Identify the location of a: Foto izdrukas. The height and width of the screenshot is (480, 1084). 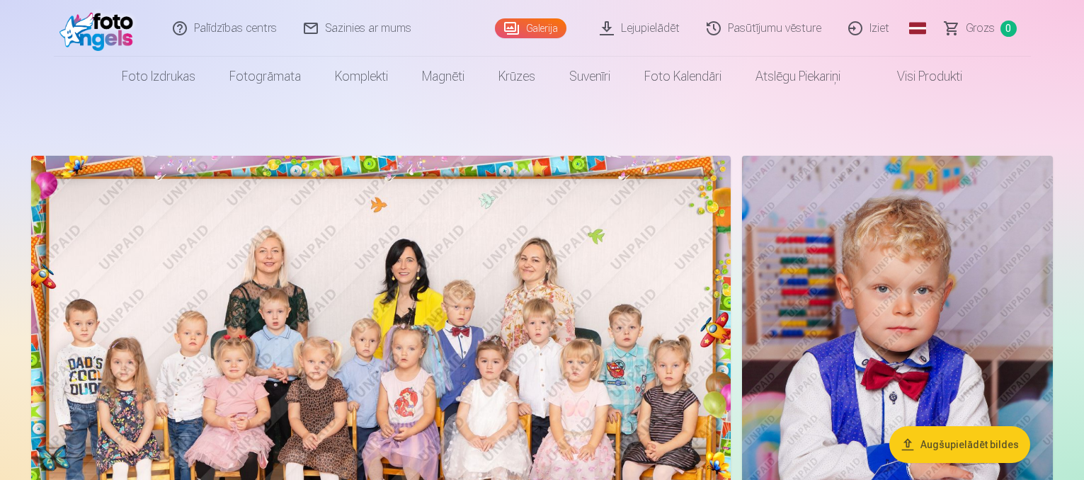
(159, 76).